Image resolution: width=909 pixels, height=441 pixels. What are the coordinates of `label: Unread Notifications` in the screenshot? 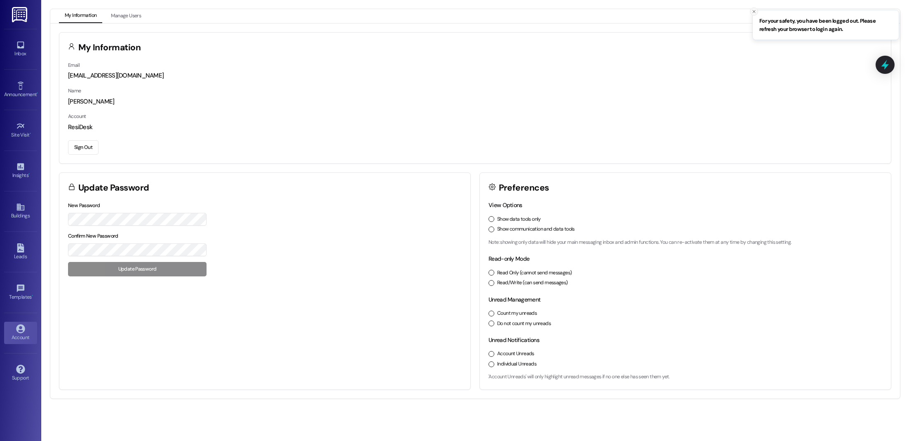 It's located at (514, 340).